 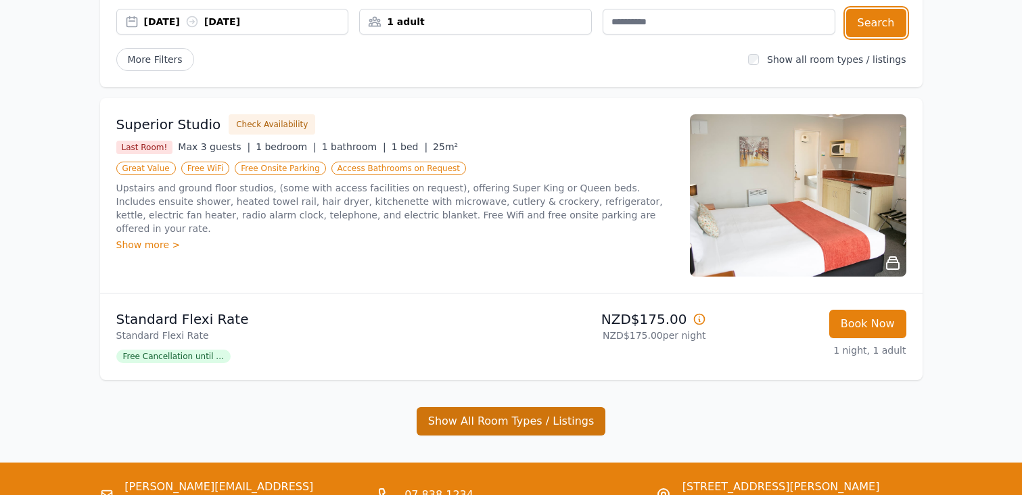 I want to click on button: Book Now, so click(x=868, y=324).